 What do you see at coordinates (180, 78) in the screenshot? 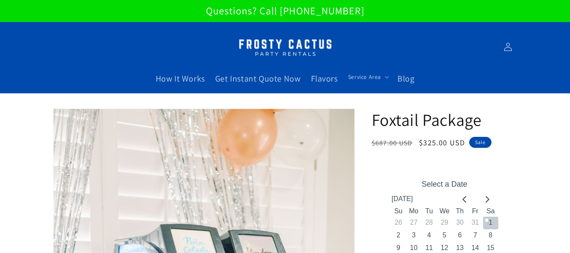
I see `a: How It Works` at bounding box center [180, 78].